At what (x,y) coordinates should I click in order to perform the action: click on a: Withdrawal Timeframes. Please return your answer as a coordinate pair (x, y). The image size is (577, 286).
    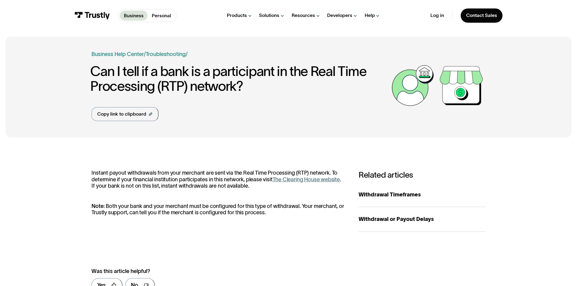
    Looking at the image, I should click on (422, 195).